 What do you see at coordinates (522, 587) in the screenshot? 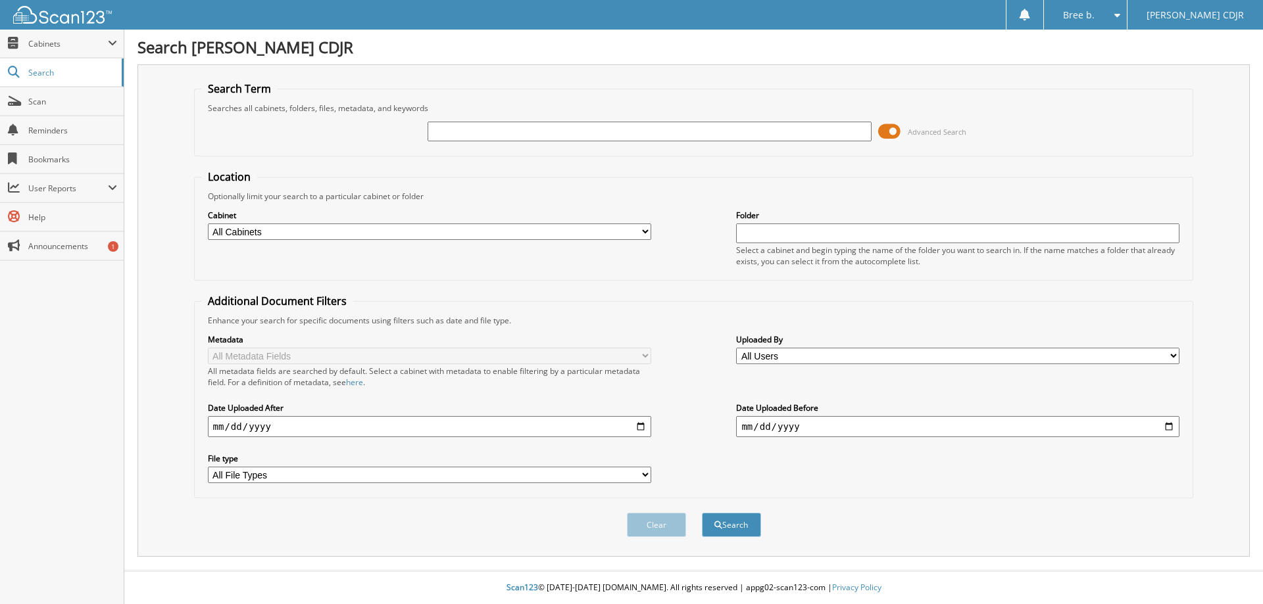
I see `span: Scan123` at bounding box center [522, 587].